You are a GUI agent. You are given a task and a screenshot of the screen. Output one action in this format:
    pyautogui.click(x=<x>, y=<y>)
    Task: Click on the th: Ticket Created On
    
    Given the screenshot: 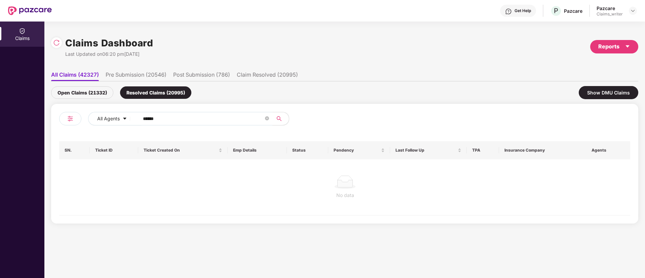 What is the action you would take?
    pyautogui.click(x=183, y=150)
    